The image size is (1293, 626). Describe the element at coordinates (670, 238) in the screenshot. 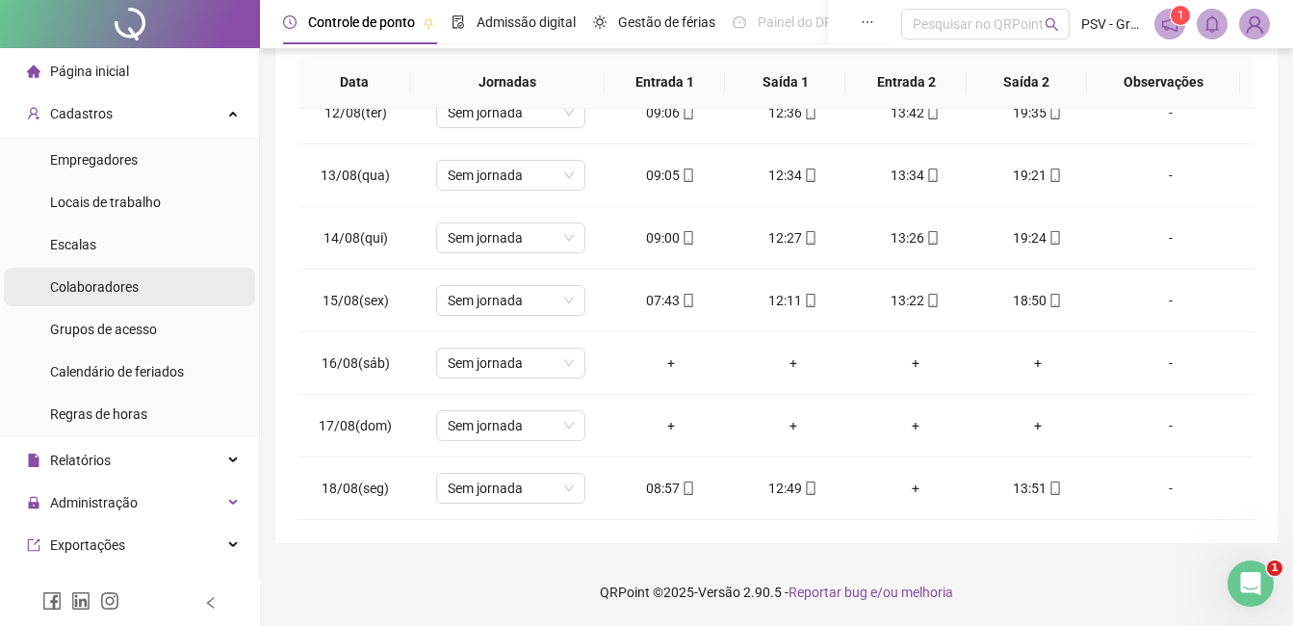

I see `div: 09:00` at that location.